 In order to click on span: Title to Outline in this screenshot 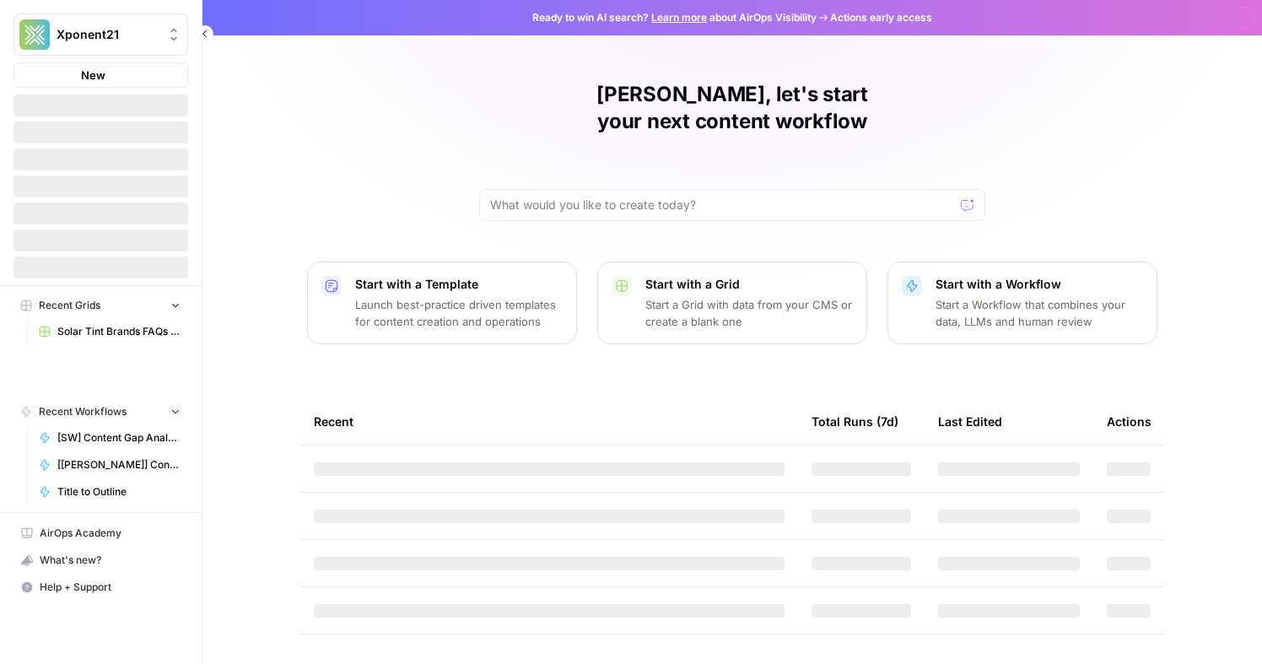, I will do `click(119, 492)`.